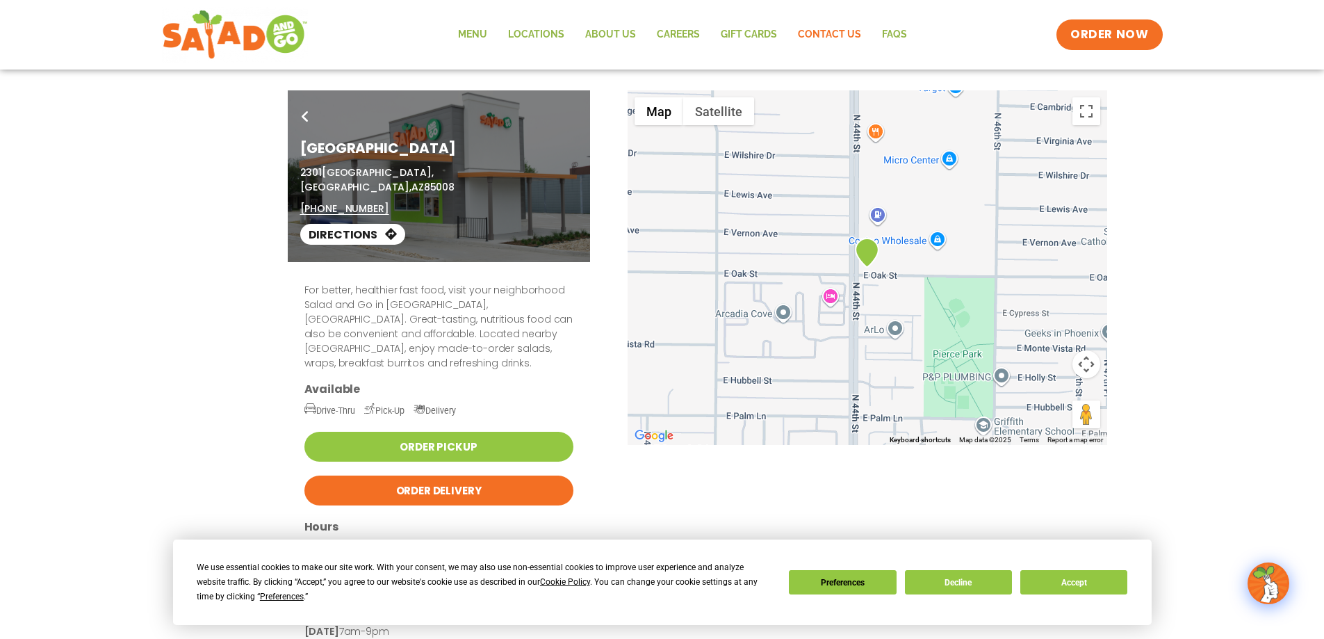 This screenshot has height=639, width=1324. Describe the element at coordinates (439, 526) in the screenshot. I see `h3: Hours` at that location.